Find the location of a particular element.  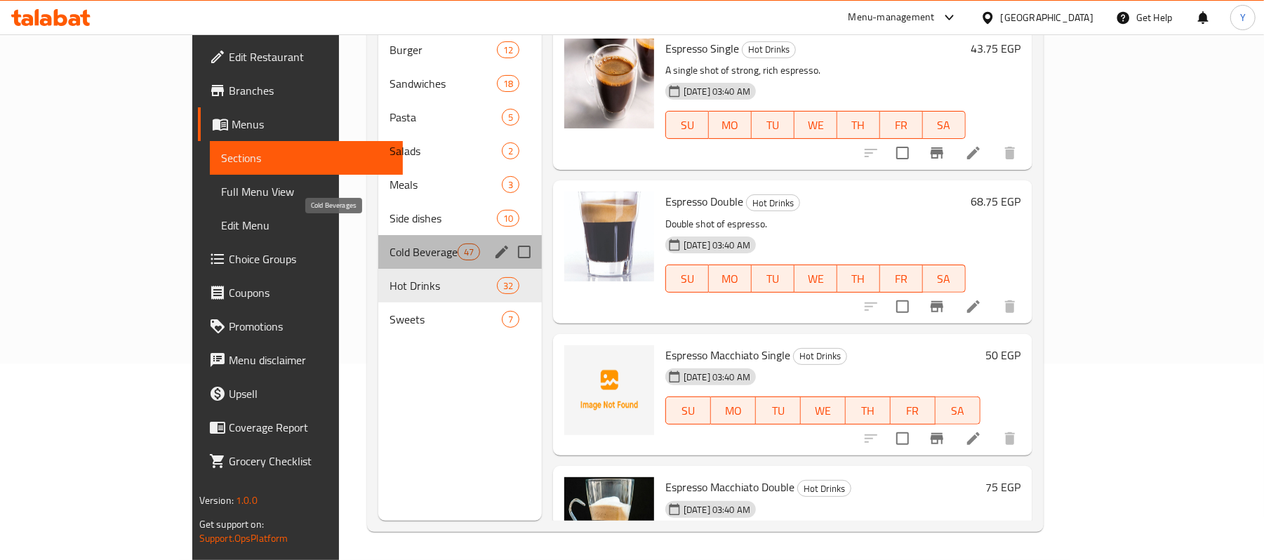

span: Pasta is located at coordinates (446, 117).